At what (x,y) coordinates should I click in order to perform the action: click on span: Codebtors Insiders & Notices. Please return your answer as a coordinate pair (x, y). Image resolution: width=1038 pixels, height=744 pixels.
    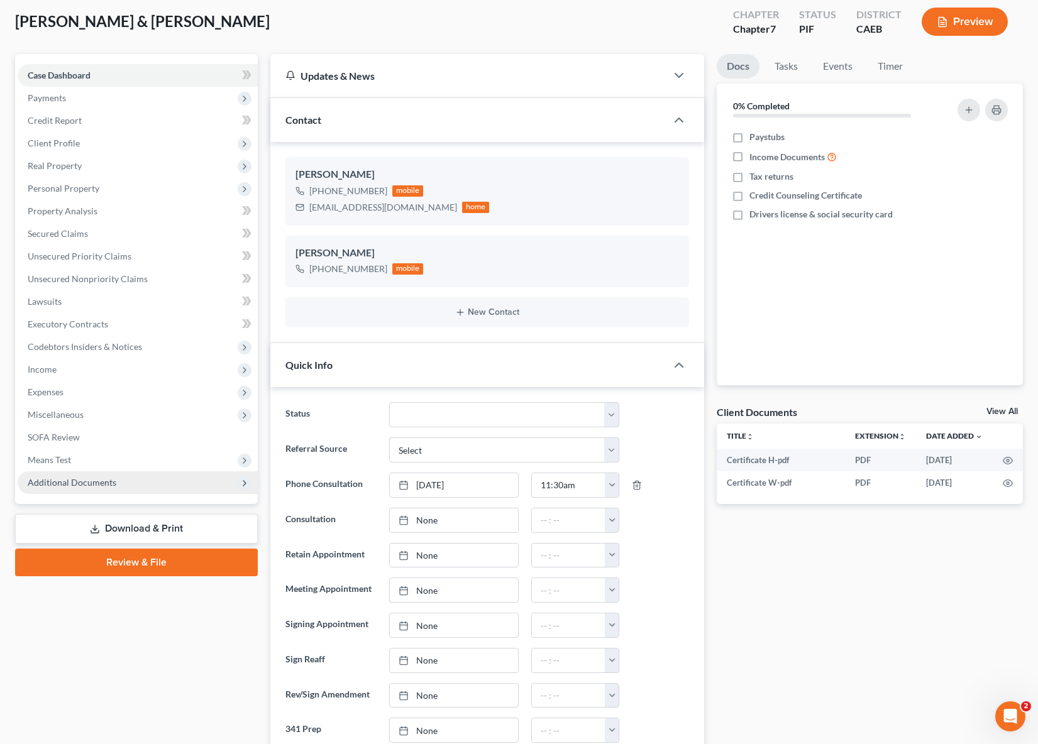
    Looking at the image, I should click on (85, 346).